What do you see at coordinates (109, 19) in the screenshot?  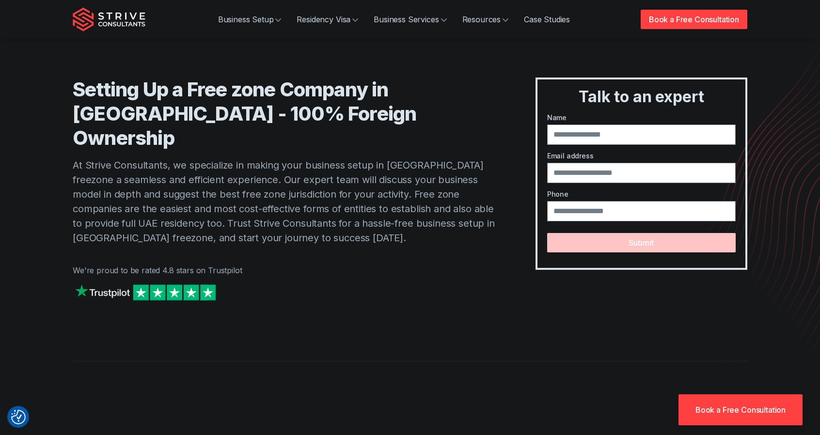 I see `a: Strive Consultants` at bounding box center [109, 19].